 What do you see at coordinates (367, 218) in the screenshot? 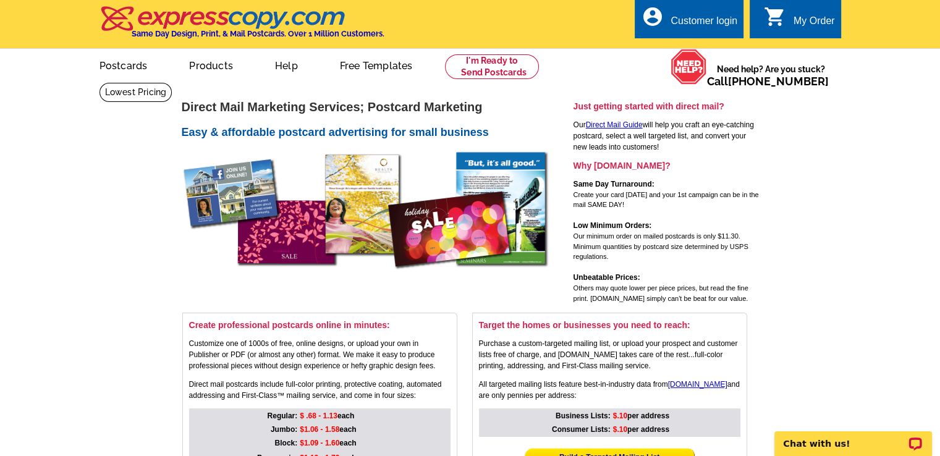
I see `img: direct mail postcards` at bounding box center [367, 218].